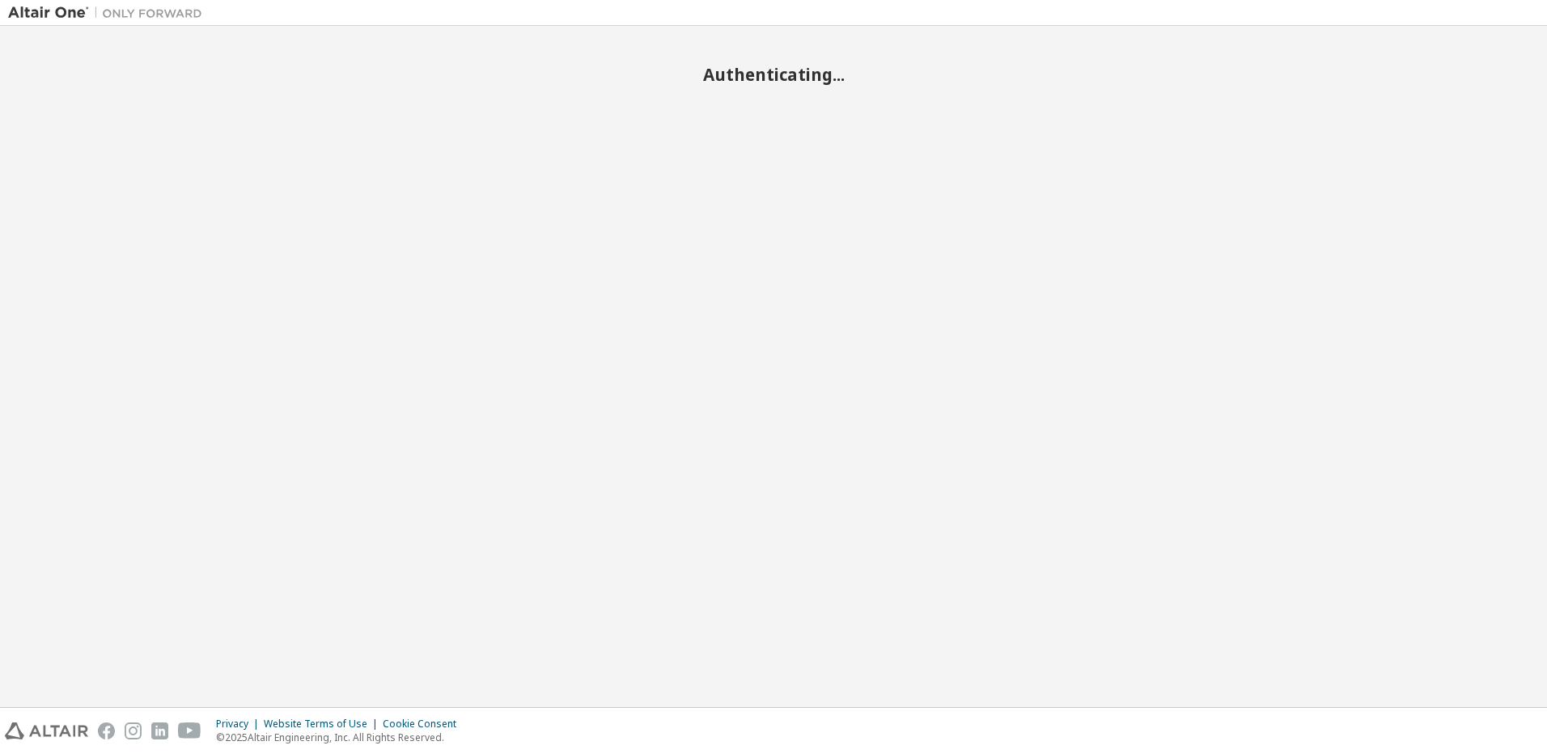  I want to click on div: Cookie Consent, so click(424, 724).